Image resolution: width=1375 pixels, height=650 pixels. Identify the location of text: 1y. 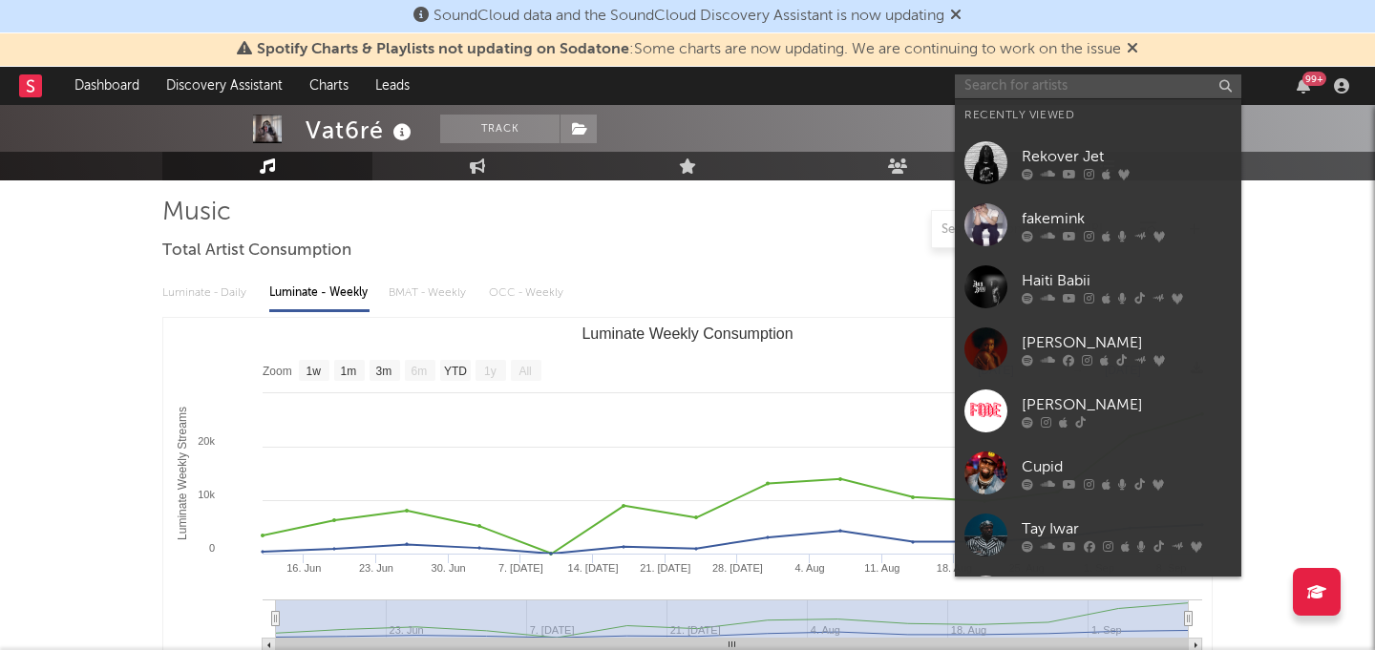
(490, 371).